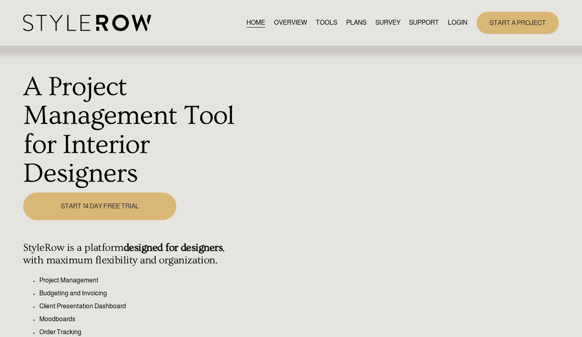  I want to click on a: START 14 DAY FREE TRIAL, so click(100, 207).